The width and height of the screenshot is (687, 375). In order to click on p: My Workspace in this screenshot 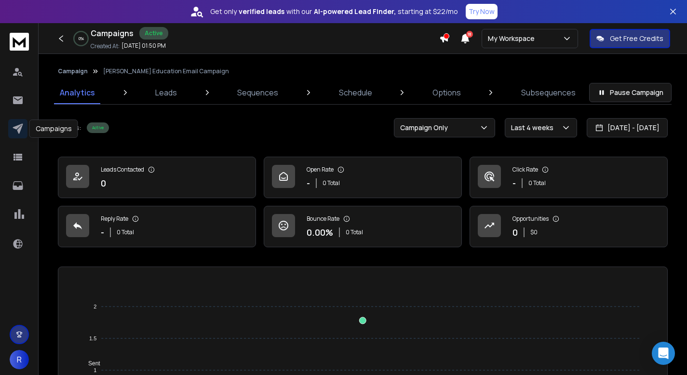, I will do `click(513, 39)`.